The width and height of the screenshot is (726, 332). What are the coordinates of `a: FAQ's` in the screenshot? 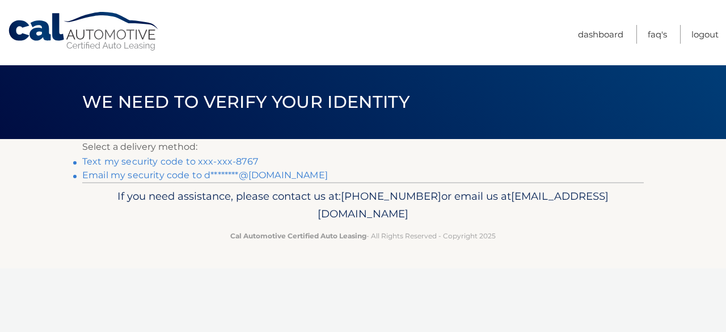 It's located at (657, 34).